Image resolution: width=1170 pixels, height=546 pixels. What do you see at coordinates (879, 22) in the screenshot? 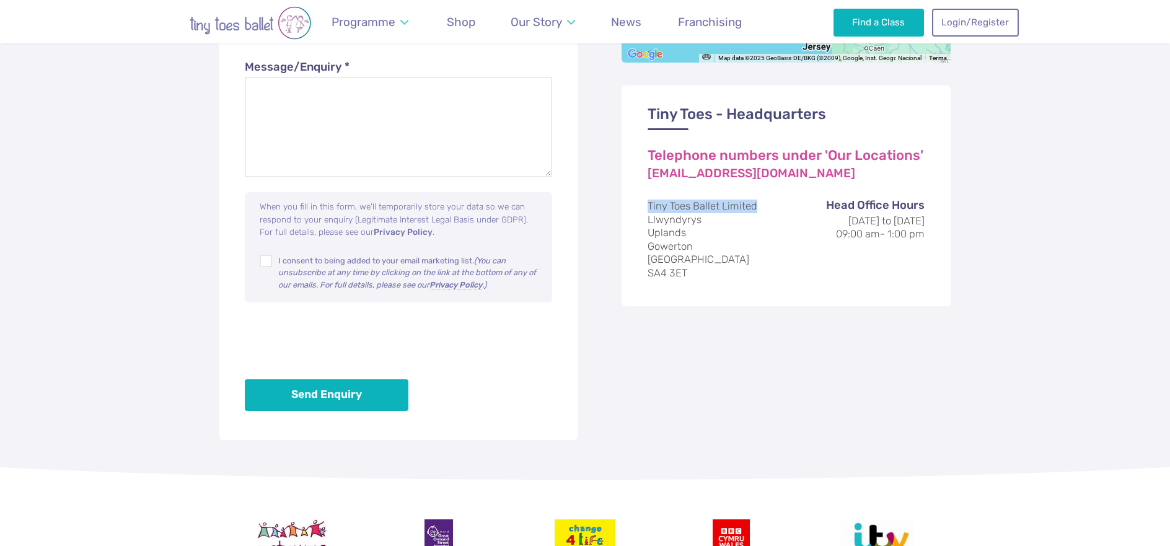
I see `a: Find a Class` at bounding box center [879, 22].